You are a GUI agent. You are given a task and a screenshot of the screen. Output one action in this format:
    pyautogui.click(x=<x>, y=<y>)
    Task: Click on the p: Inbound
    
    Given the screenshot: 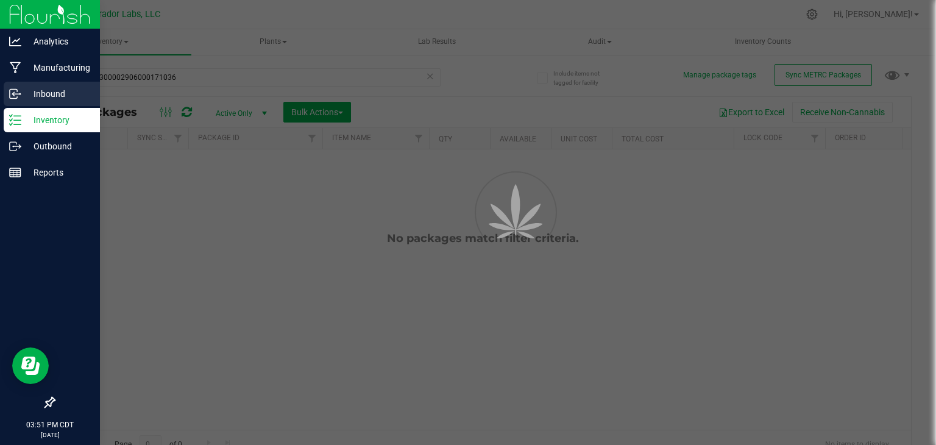 What is the action you would take?
    pyautogui.click(x=58, y=94)
    